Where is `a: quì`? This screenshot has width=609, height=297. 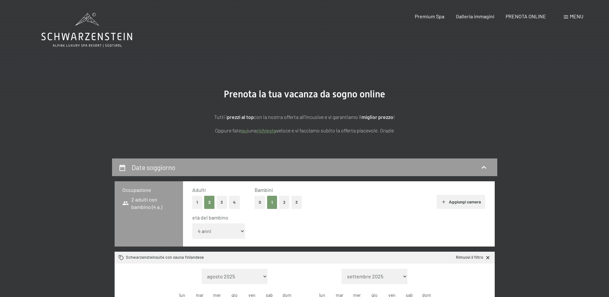
a: quì is located at coordinates (245, 130).